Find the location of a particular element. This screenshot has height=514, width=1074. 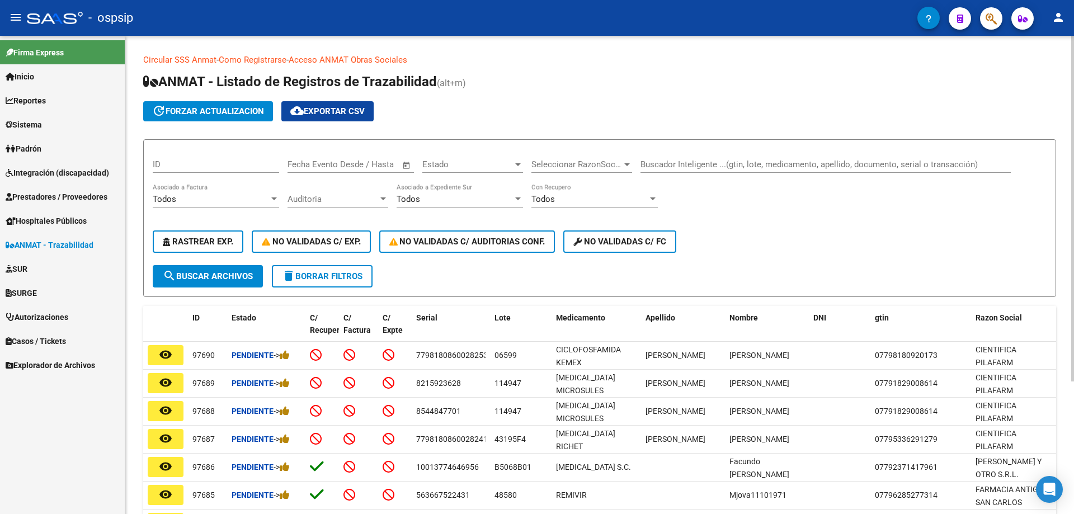

datatable-header-cell: Razon Social is located at coordinates (1013, 330).